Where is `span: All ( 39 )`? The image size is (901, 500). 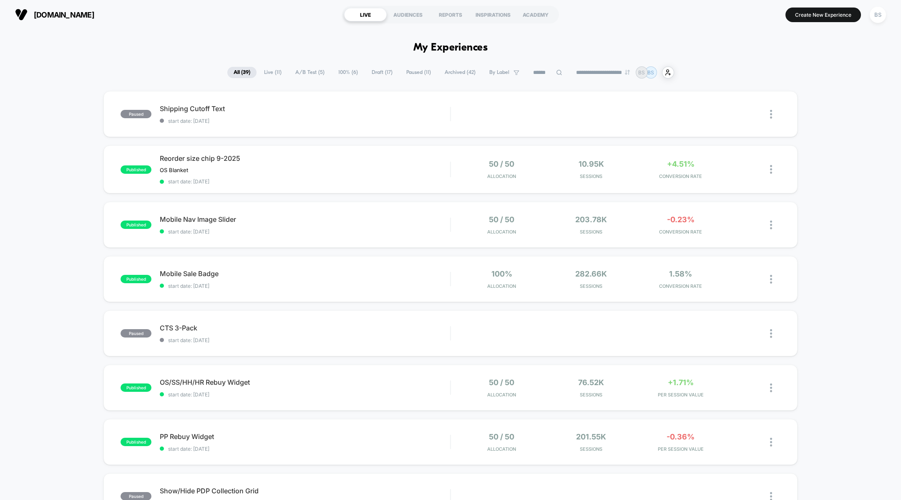
span: All ( 39 ) is located at coordinates (242, 72).